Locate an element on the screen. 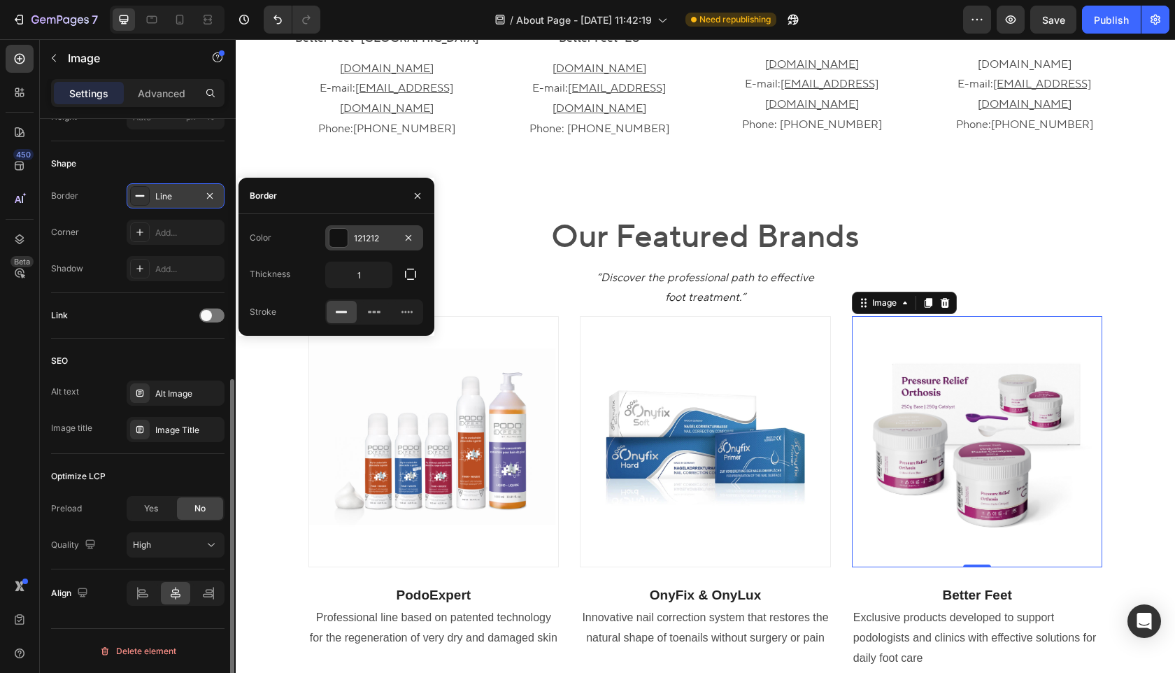  div: Color is located at coordinates (260, 238).